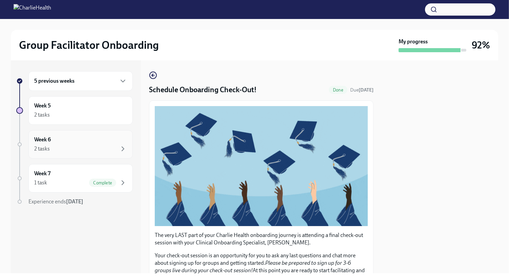 The width and height of the screenshot is (509, 280). I want to click on span: Experience ends, so click(56, 201).